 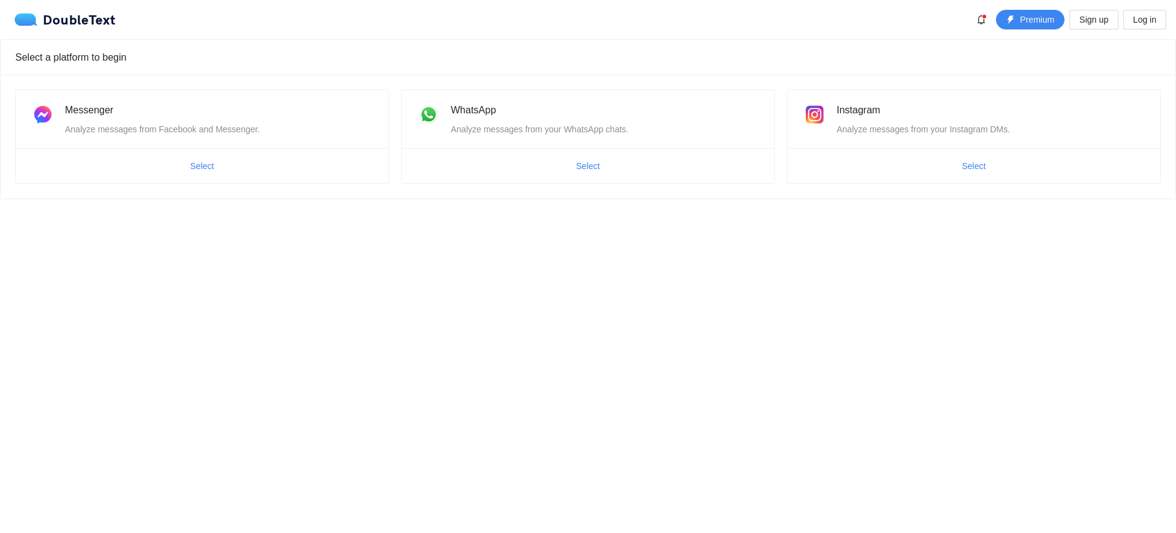 I want to click on a: InstagramAnalyze messages from your Instagram DMs.Select, so click(x=974, y=137).